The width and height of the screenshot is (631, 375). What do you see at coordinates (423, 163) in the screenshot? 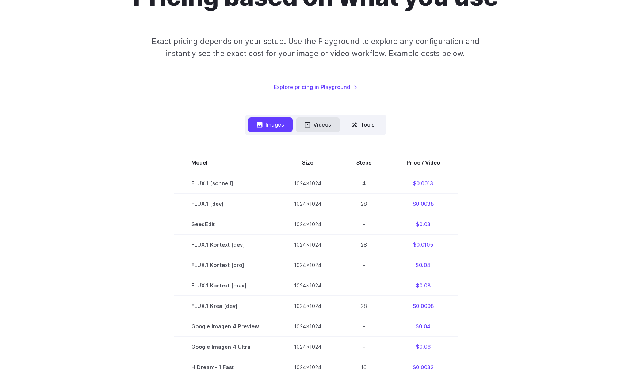
I see `th: Price / Video` at bounding box center [423, 163].